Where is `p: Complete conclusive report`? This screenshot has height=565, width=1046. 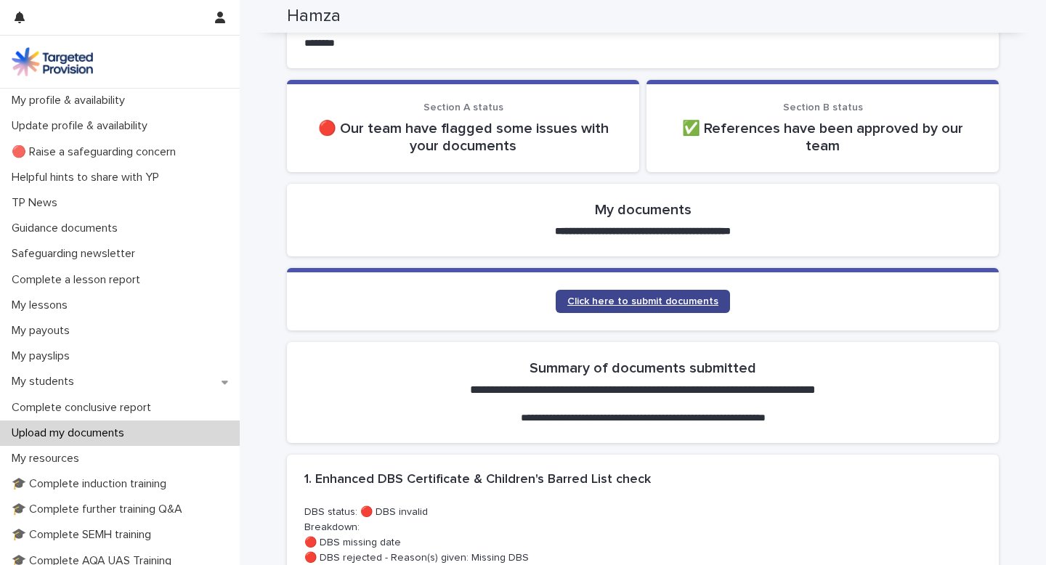
p: Complete conclusive report is located at coordinates (84, 408).